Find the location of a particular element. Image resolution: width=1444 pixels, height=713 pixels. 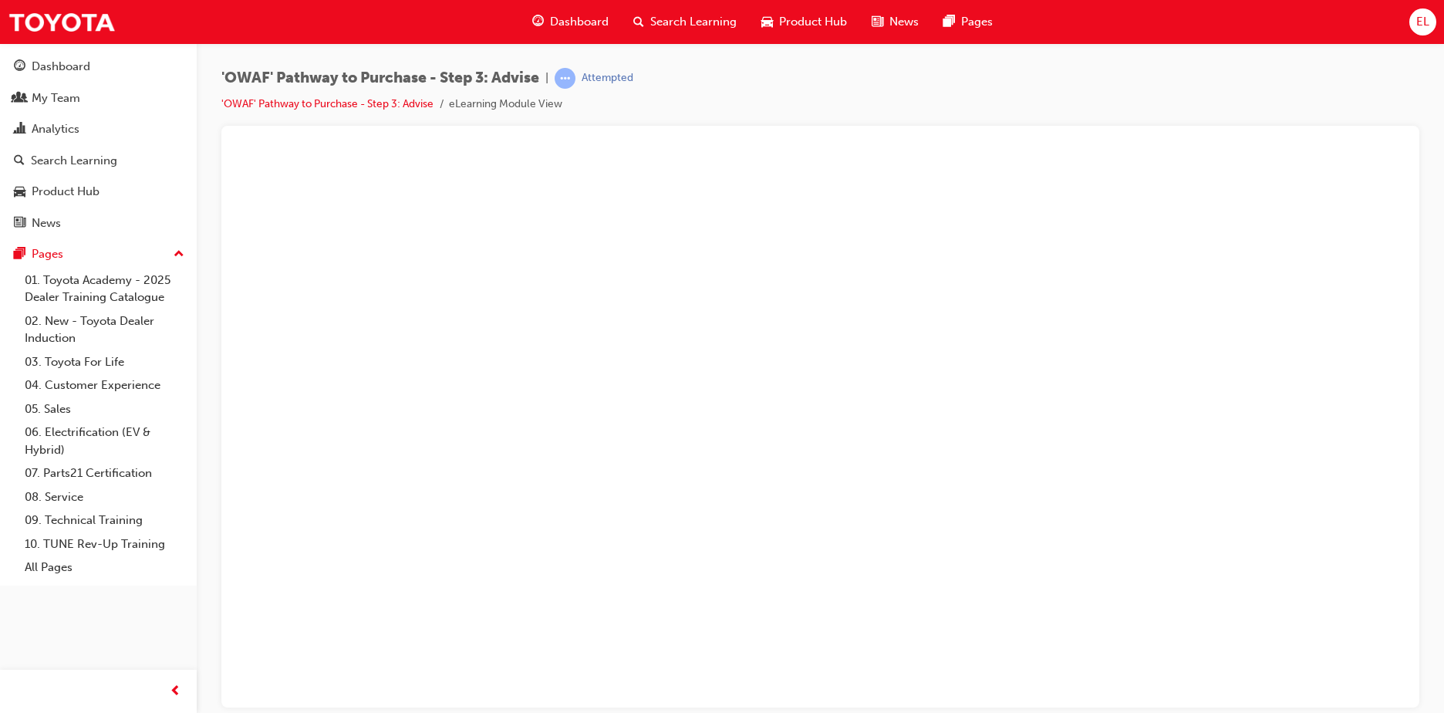

span: chart-icon is located at coordinates (19, 130).